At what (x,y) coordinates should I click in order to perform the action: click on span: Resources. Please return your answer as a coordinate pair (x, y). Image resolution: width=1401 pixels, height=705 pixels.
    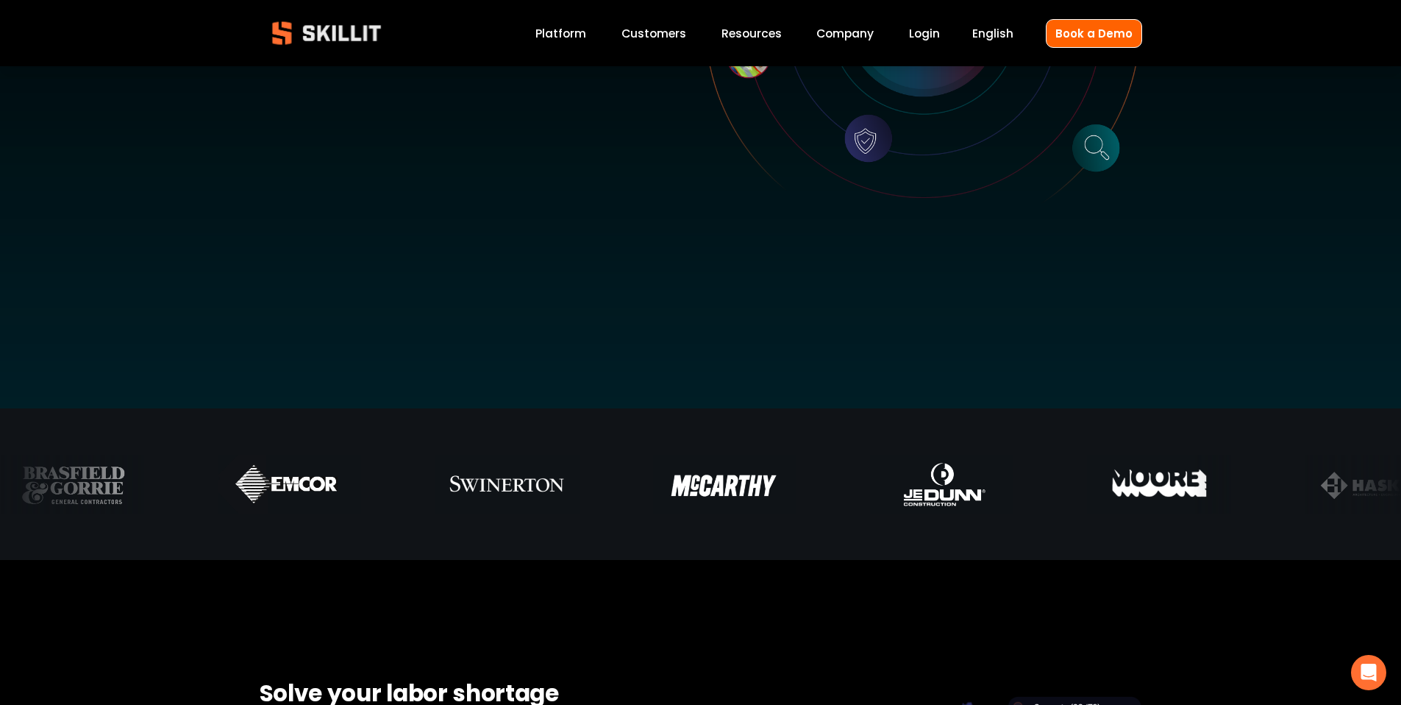
    Looking at the image, I should click on (752, 33).